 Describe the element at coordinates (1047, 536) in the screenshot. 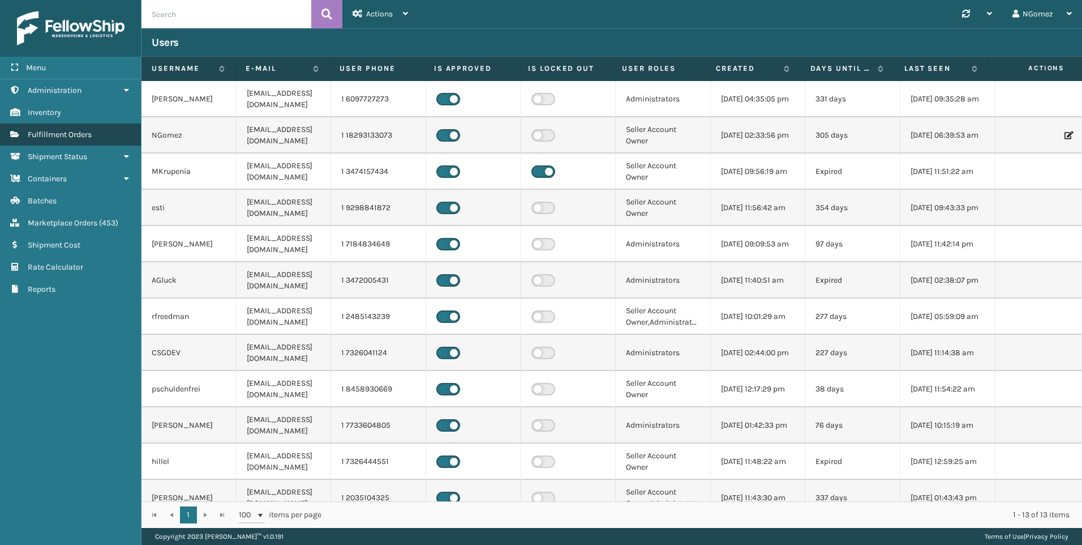

I see `a: Privacy Policy` at that location.